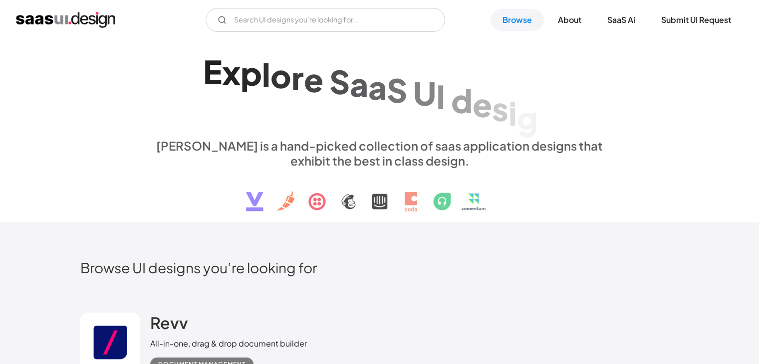 The height and width of the screenshot is (364, 759). Describe the element at coordinates (441, 97) in the screenshot. I see `div: I` at that location.